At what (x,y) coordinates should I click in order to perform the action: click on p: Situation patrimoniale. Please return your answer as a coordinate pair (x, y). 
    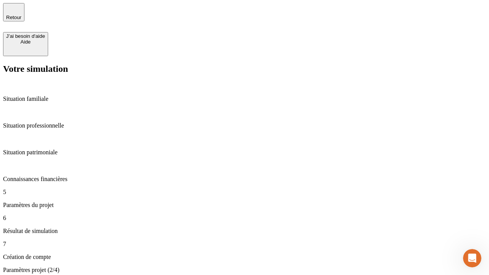
    Looking at the image, I should click on (245, 152).